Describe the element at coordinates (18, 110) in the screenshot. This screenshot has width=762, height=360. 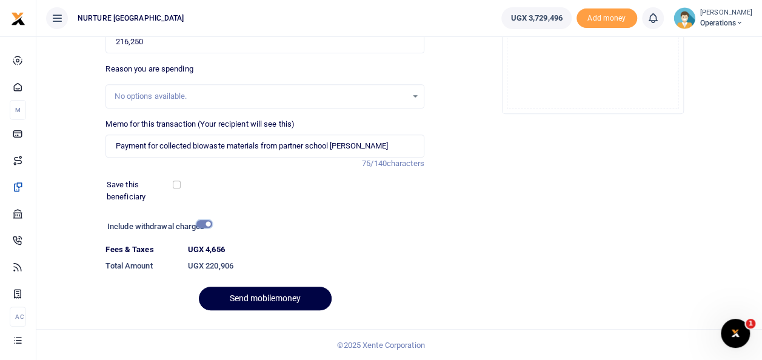
I see `li: M` at that location.